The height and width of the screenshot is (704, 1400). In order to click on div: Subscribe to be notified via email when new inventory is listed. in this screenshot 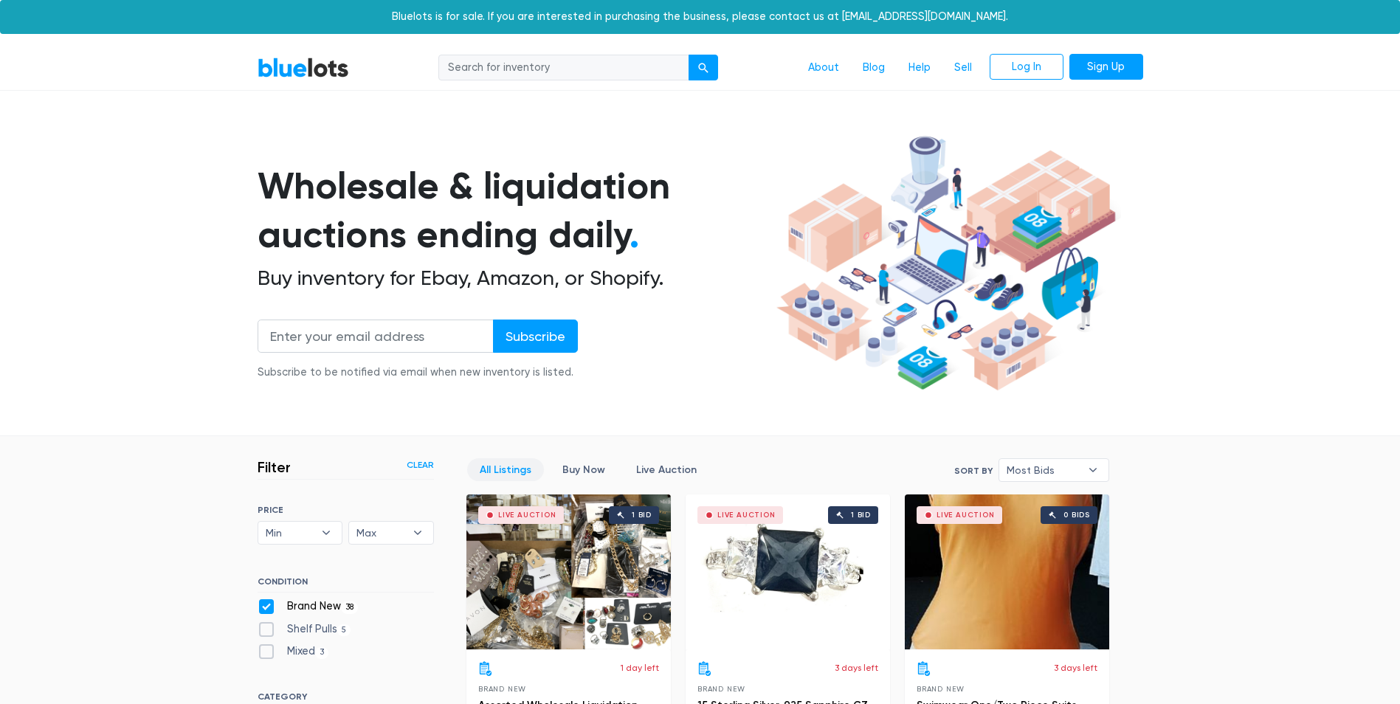, I will do `click(418, 373)`.